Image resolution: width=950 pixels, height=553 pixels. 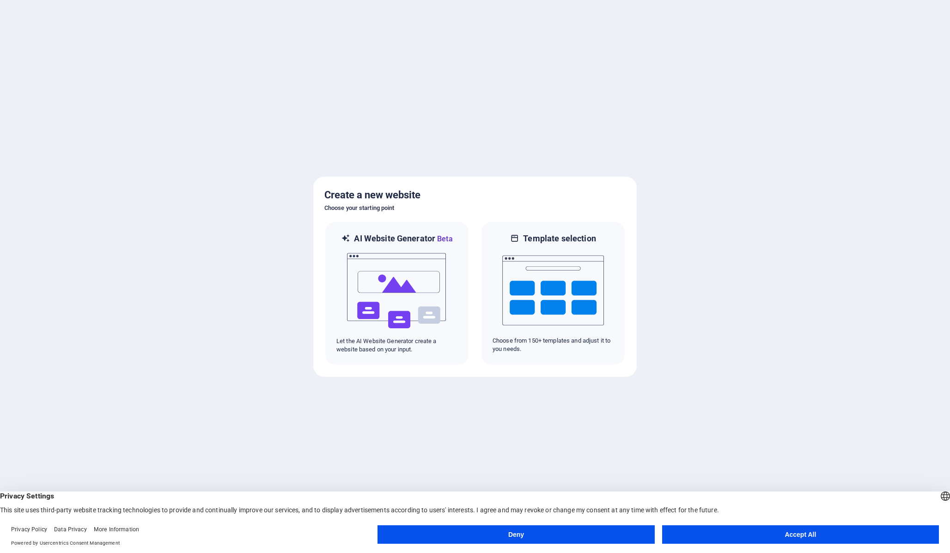 I want to click on h6: Template selection, so click(x=559, y=238).